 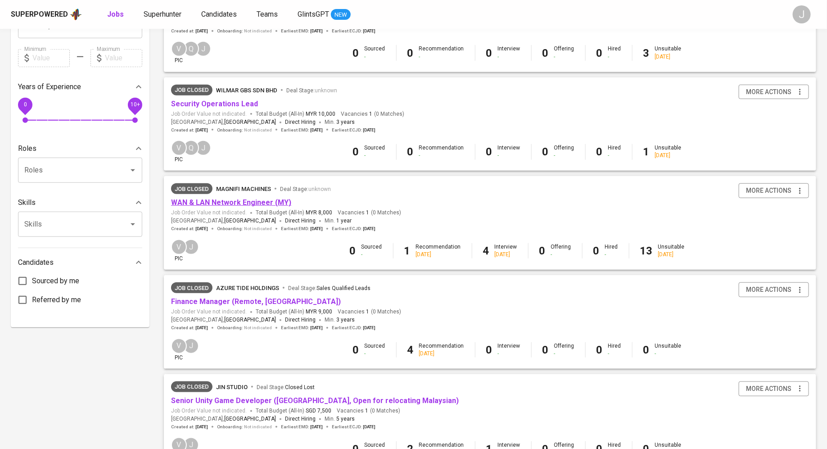 What do you see at coordinates (353, 130) in the screenshot?
I see `span: Earliest ECJD :` at bounding box center [353, 130].